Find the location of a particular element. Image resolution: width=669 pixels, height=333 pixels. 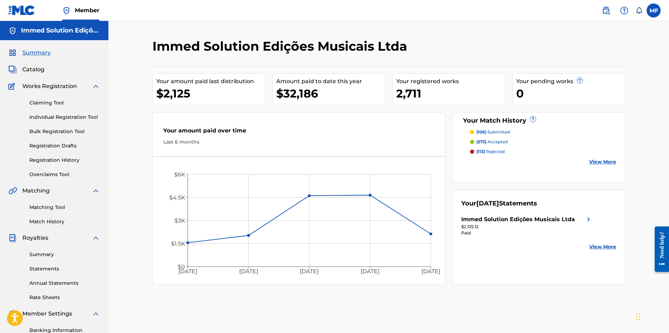

img: MLC Logo is located at coordinates (22, 10).